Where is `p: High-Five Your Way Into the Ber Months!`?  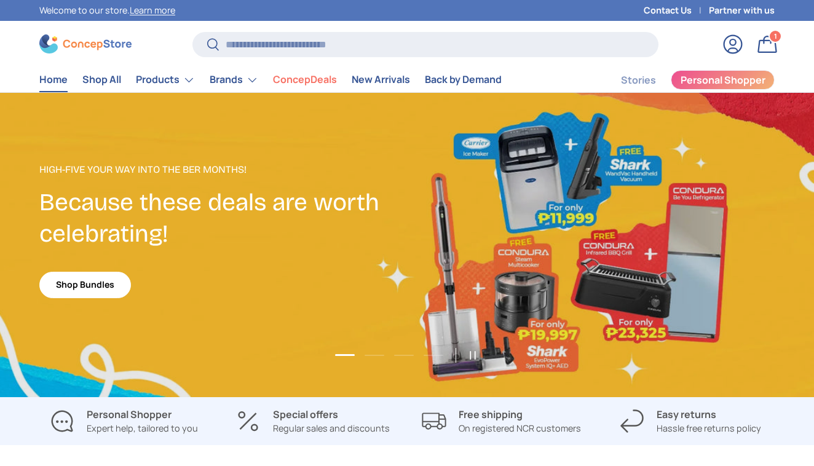
p: High-Five Your Way Into the Ber Months! is located at coordinates (223, 170).